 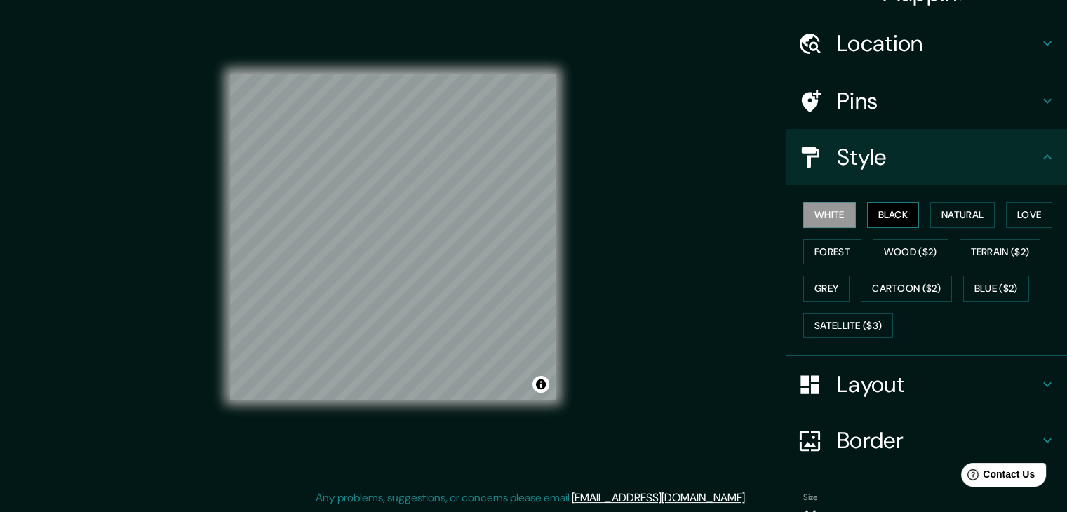 What do you see at coordinates (893, 215) in the screenshot?
I see `button: Black` at bounding box center [893, 215].